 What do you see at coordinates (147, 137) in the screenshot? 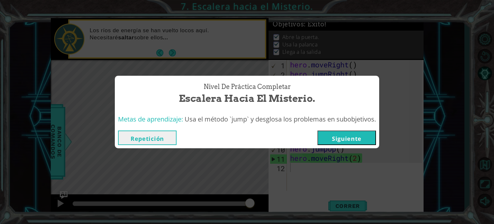
I see `button: Repetición` at bounding box center [147, 137].